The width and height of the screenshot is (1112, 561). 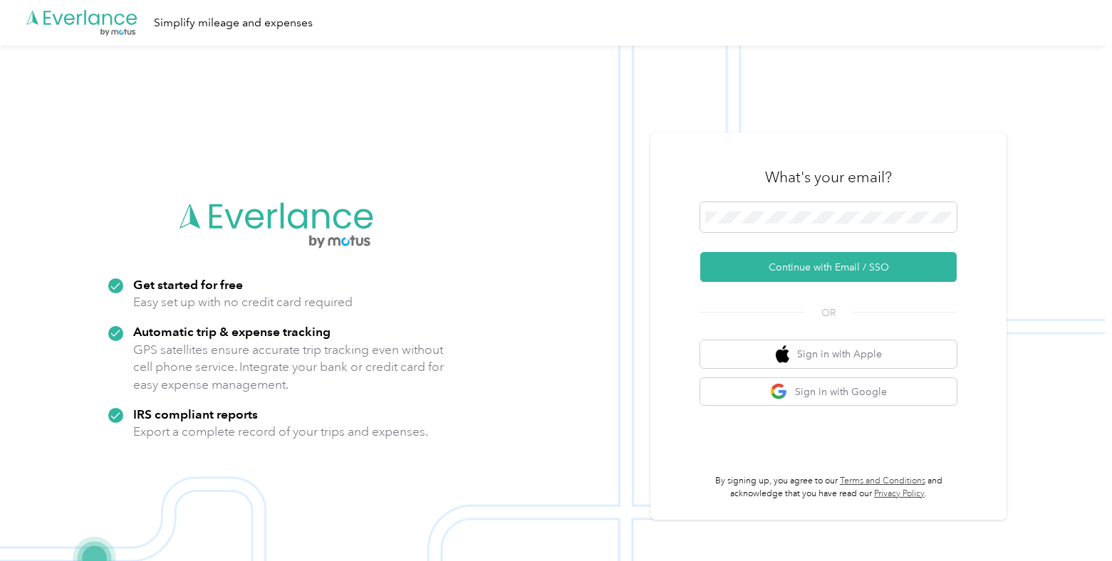 I want to click on button: apple logoSign in with Apple, so click(x=828, y=354).